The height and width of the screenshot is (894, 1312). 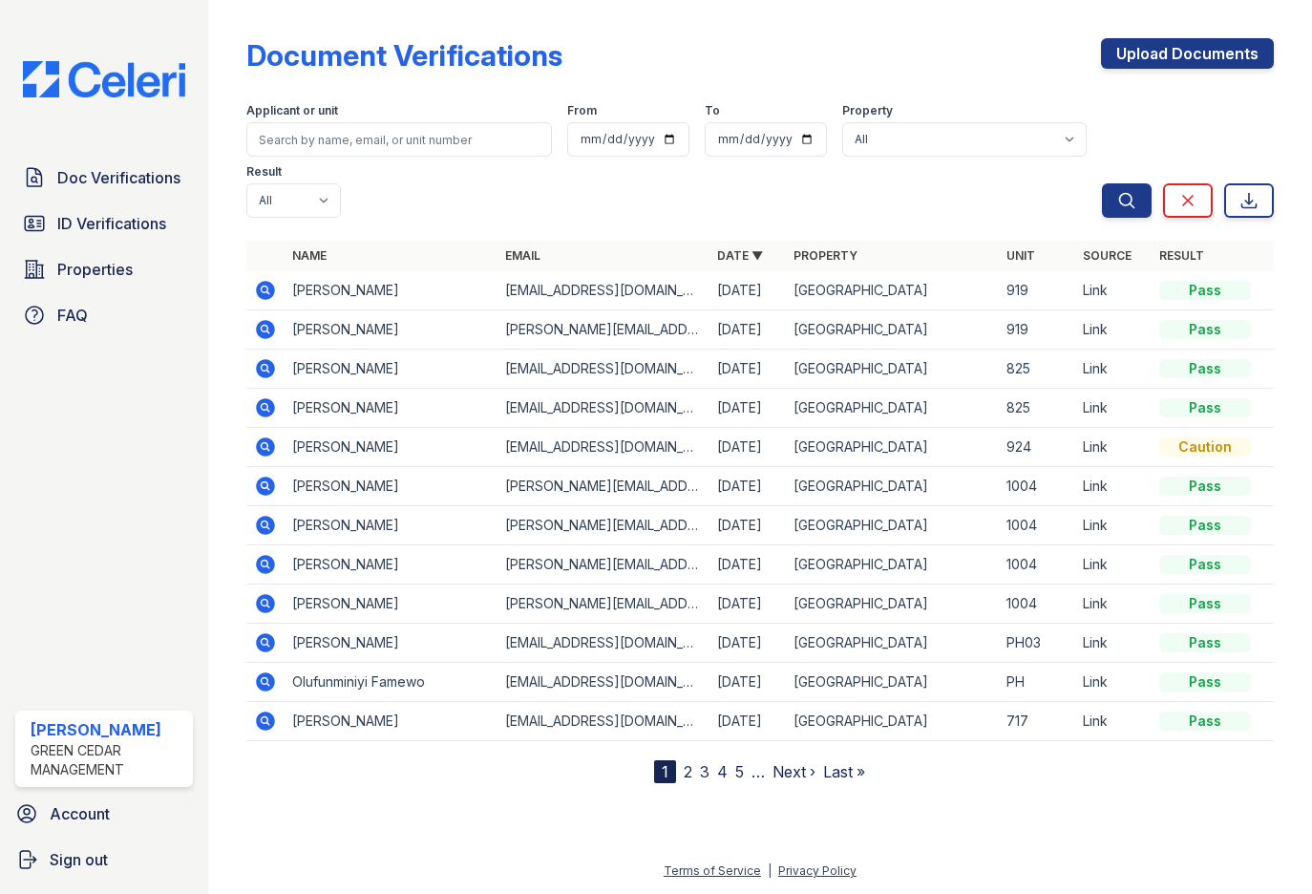 I want to click on span: Sign out, so click(x=78, y=859).